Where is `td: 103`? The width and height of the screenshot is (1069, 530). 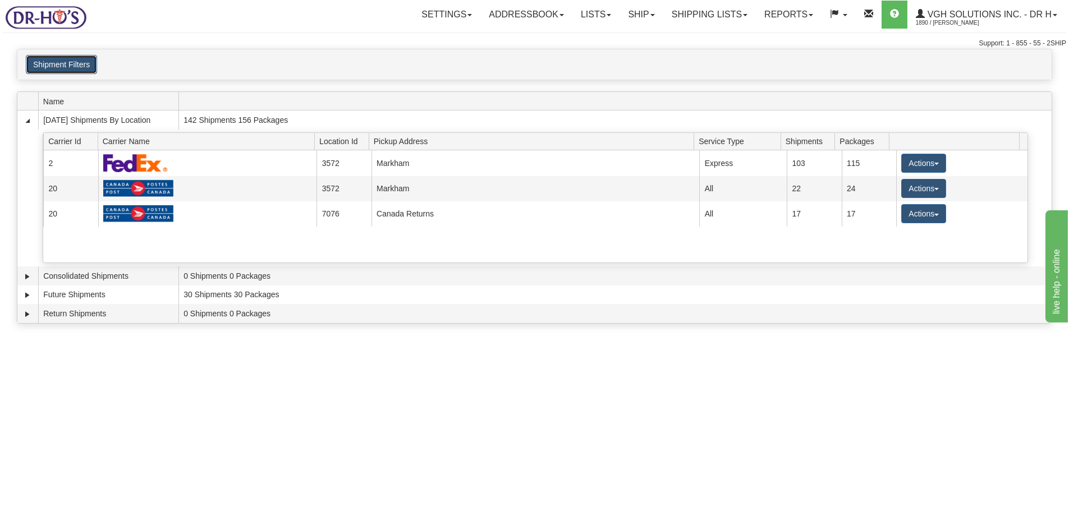
td: 103 is located at coordinates (814, 163).